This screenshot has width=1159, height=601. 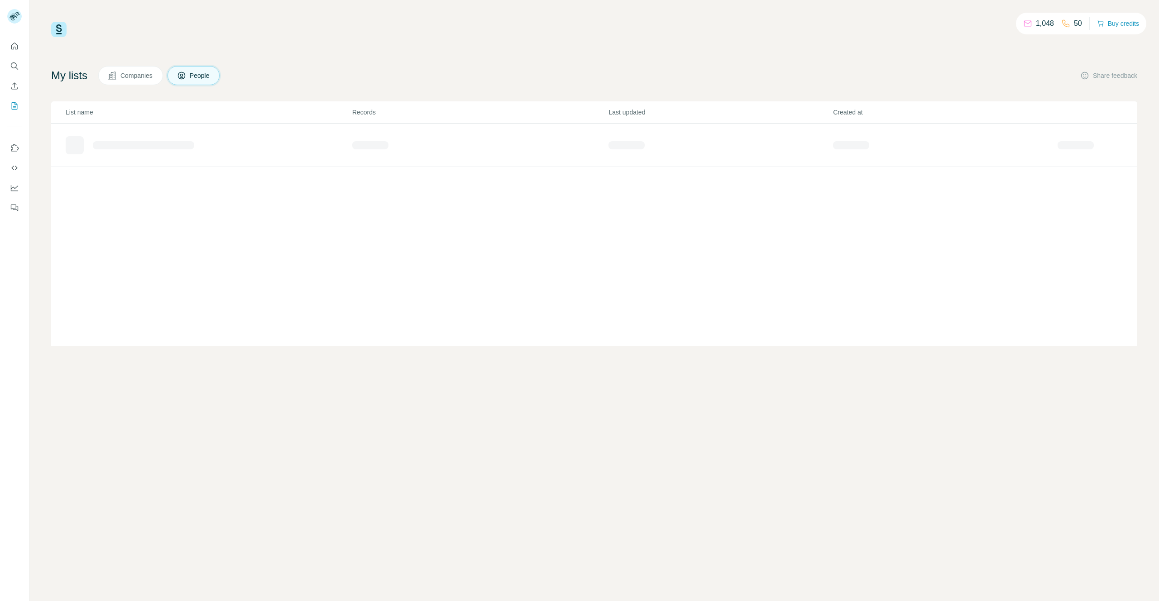 I want to click on p: 50, so click(x=1078, y=24).